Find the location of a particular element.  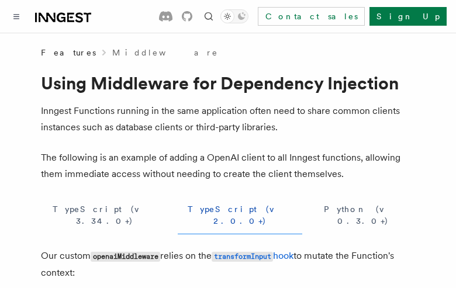

button: TypeScript (v 2.0.0+) is located at coordinates (240, 215).